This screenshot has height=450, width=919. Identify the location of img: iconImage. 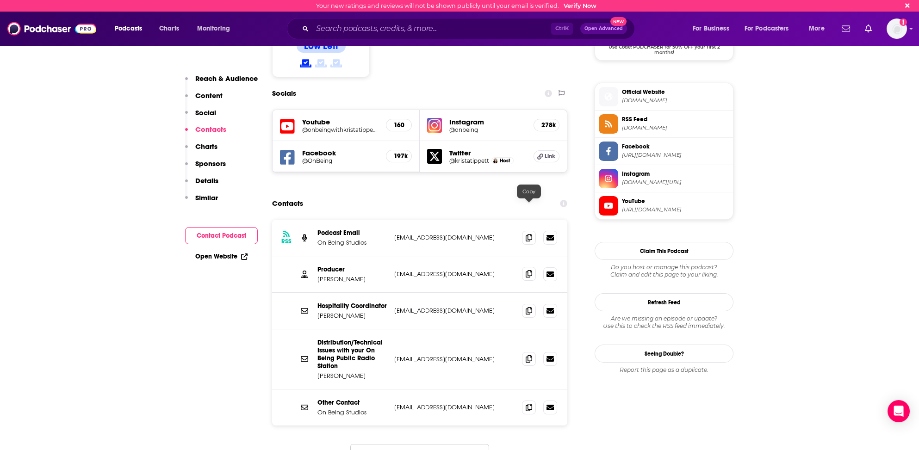
(434, 125).